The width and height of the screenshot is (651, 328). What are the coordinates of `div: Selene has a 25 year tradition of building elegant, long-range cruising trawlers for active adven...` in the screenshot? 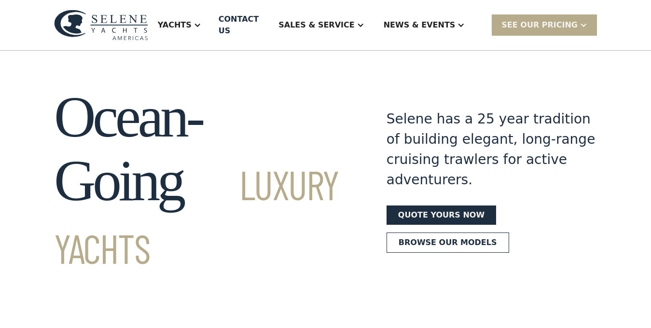 It's located at (492, 150).